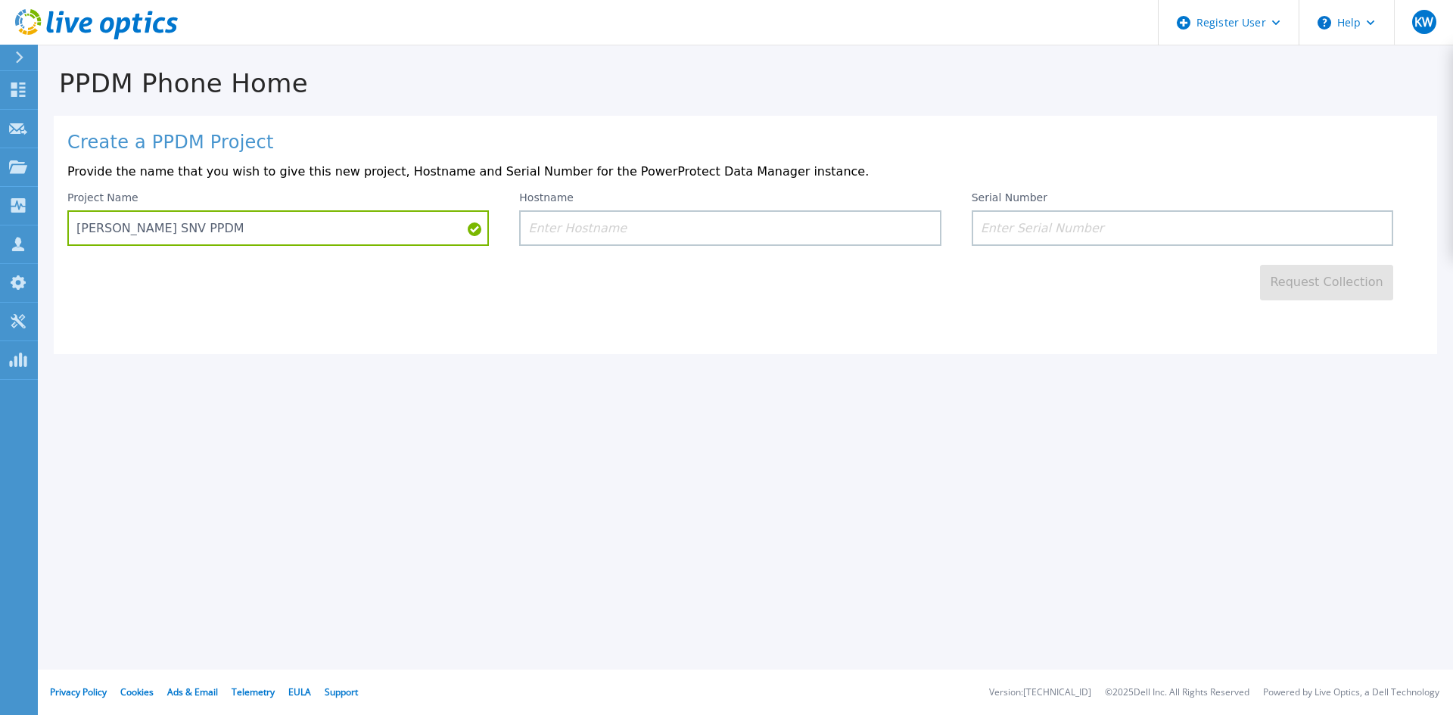 The height and width of the screenshot is (715, 1453). What do you see at coordinates (546, 198) in the screenshot?
I see `label: Hostname` at bounding box center [546, 198].